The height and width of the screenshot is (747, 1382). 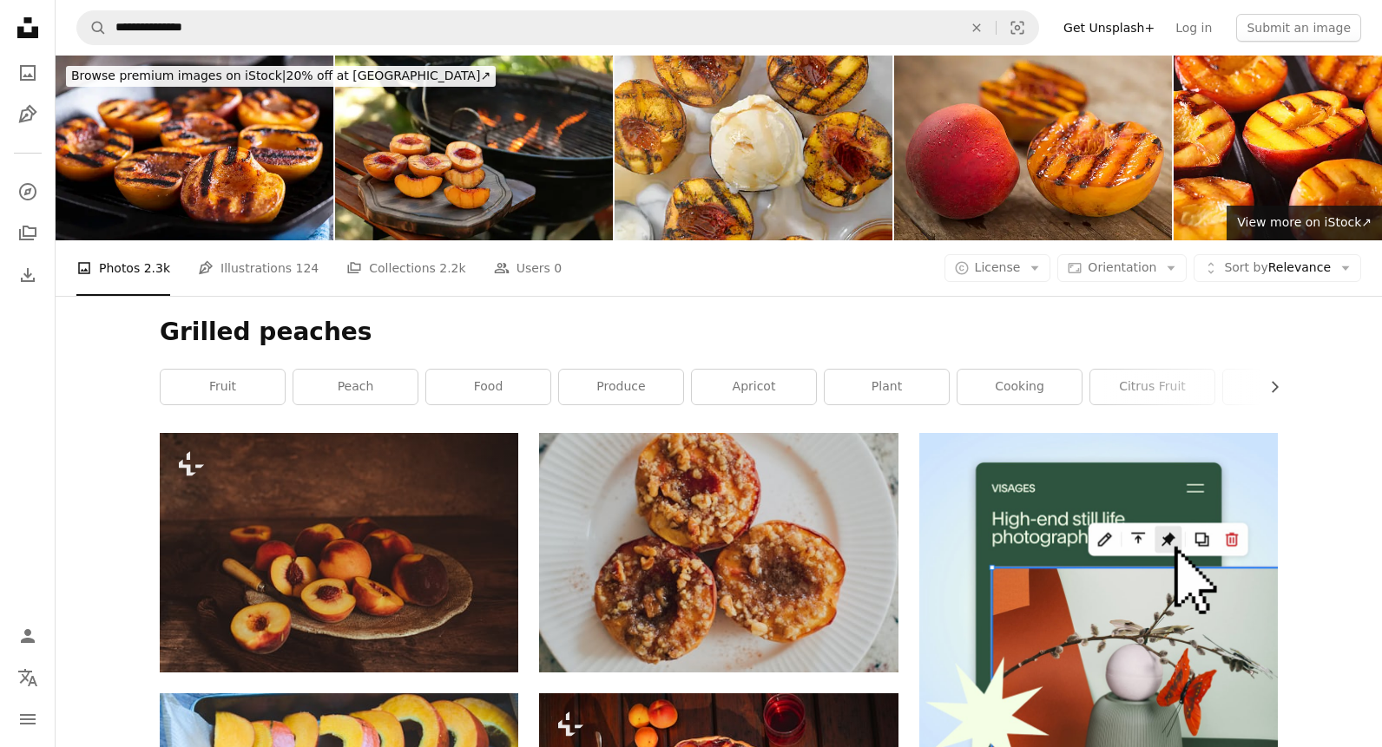 What do you see at coordinates (405, 268) in the screenshot?
I see `a: Collections 2.2k` at bounding box center [405, 268].